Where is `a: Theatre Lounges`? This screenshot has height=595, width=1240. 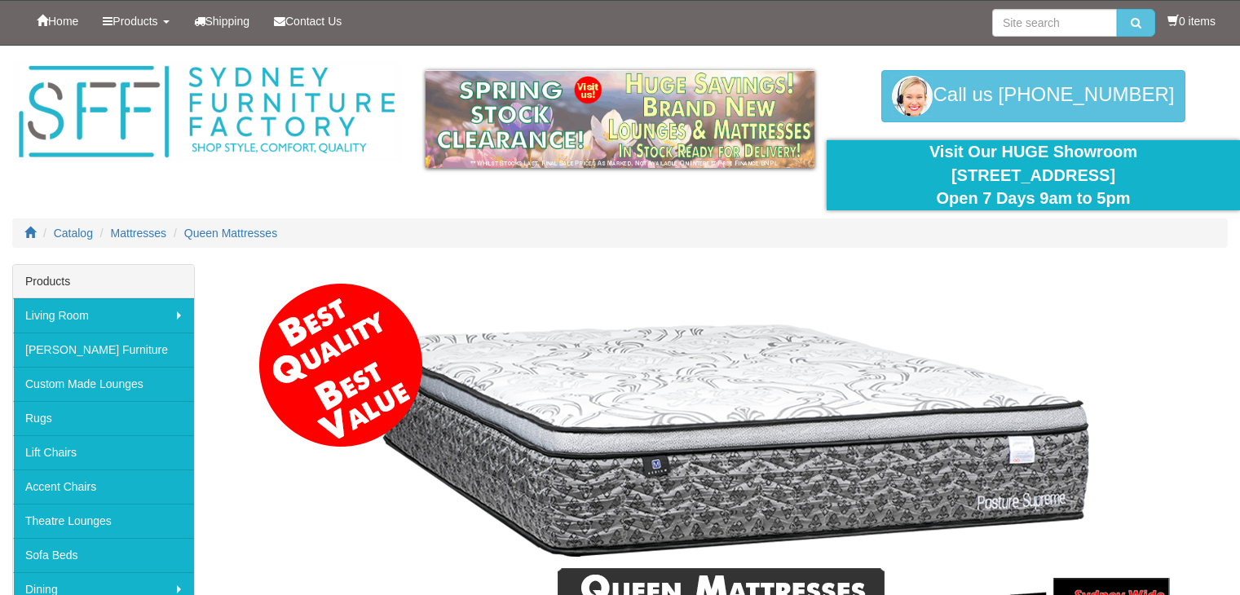 a: Theatre Lounges is located at coordinates (104, 521).